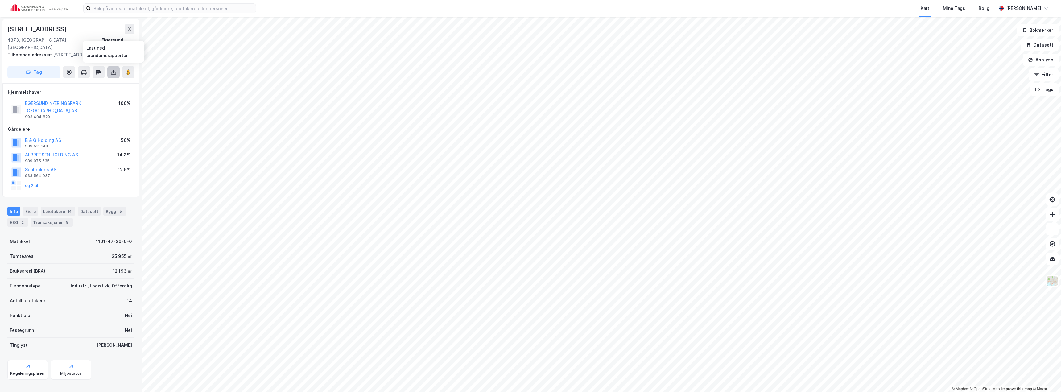  Describe the element at coordinates (115, 211) in the screenshot. I see `div: Bygg` at that location.